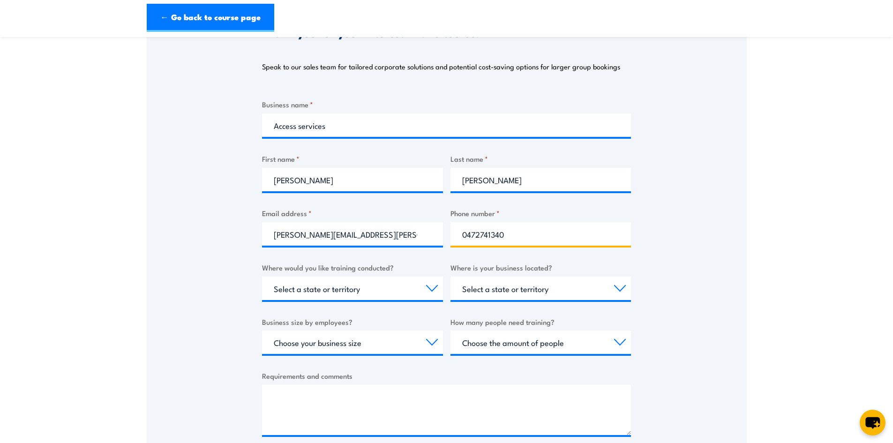  I want to click on label: Email address, so click(353, 213).